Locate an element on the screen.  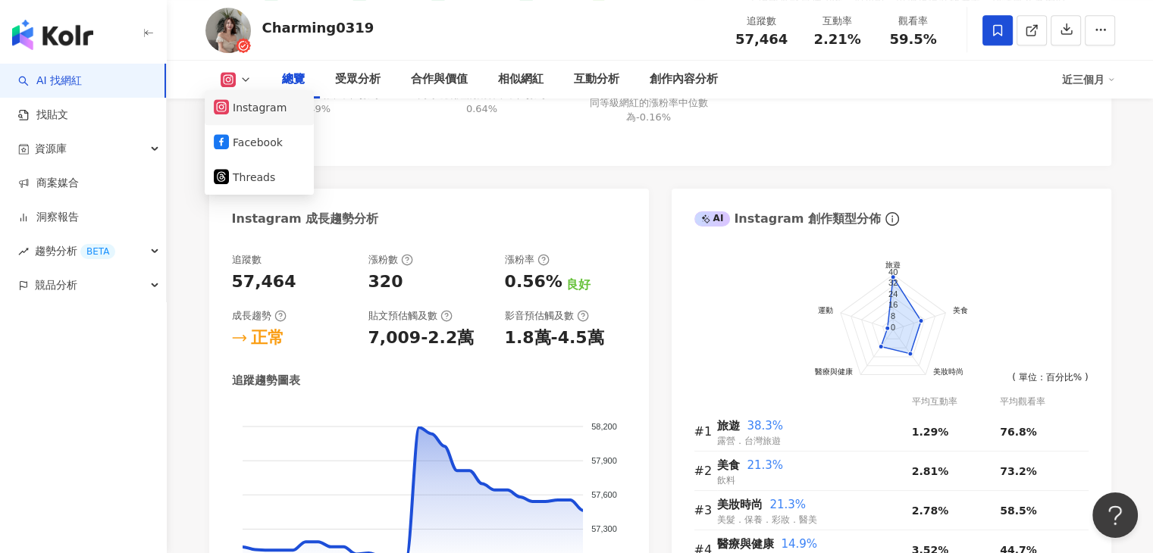
a: searchAI 找網紅 is located at coordinates (50, 81).